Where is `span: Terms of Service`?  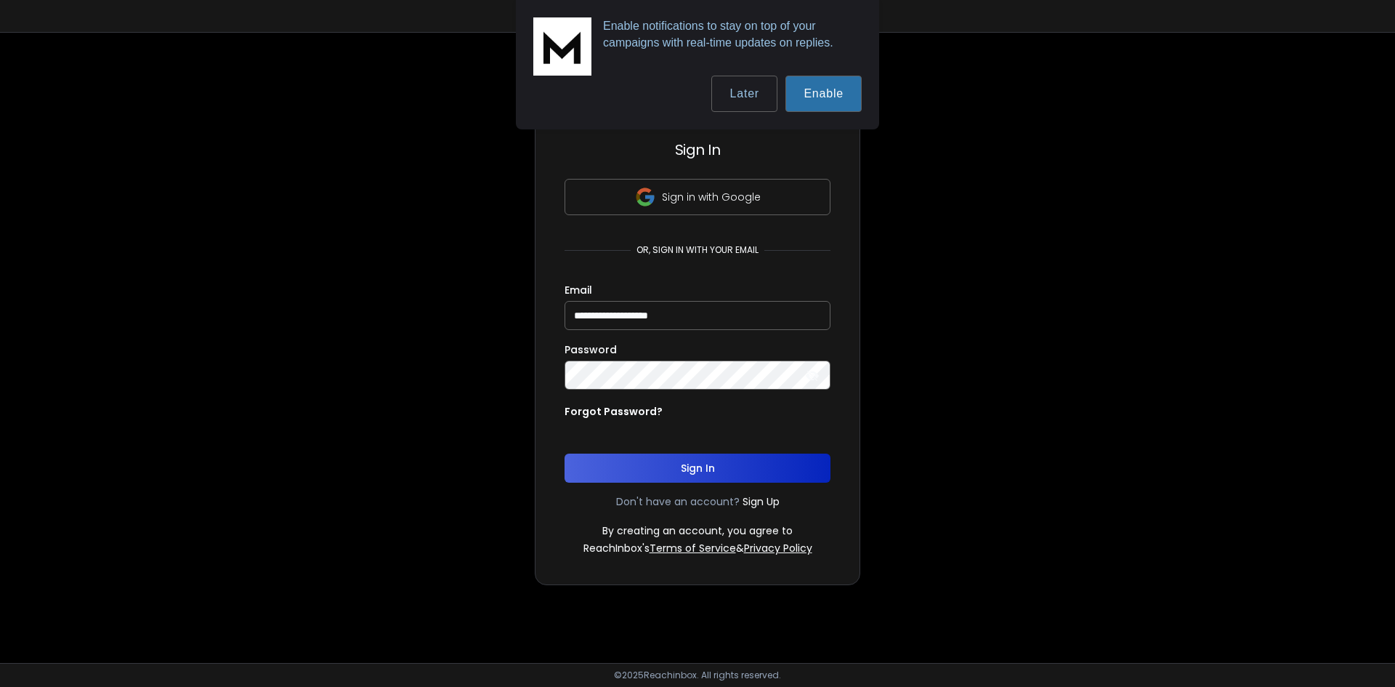 span: Terms of Service is located at coordinates (692, 548).